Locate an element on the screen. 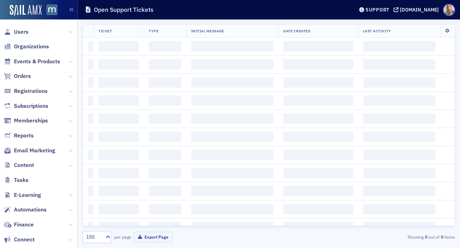 Image resolution: width=460 pixels, height=248 pixels. span: Memberships is located at coordinates (31, 121).